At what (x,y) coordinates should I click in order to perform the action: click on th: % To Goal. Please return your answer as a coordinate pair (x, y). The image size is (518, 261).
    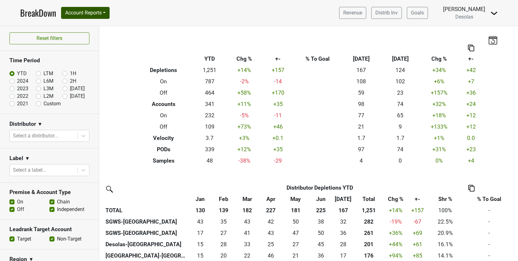
    Looking at the image, I should click on (318, 59).